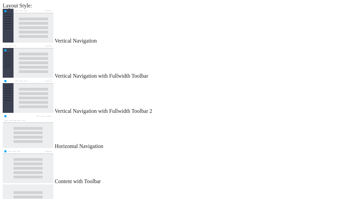 The image size is (346, 199). Describe the element at coordinates (79, 146) in the screenshot. I see `span: Horizontal Navigation` at that location.